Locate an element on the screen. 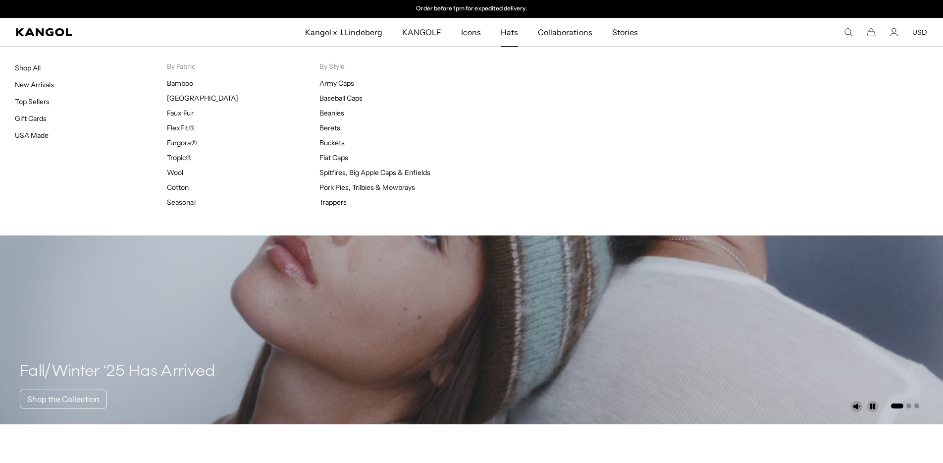 This screenshot has height=463, width=943. div: Announcement is located at coordinates (472, 9).